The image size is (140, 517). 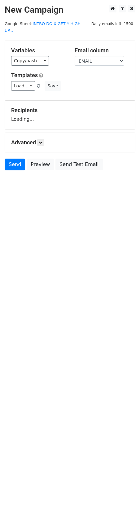 What do you see at coordinates (40, 165) in the screenshot?
I see `a: Preview` at bounding box center [40, 165].